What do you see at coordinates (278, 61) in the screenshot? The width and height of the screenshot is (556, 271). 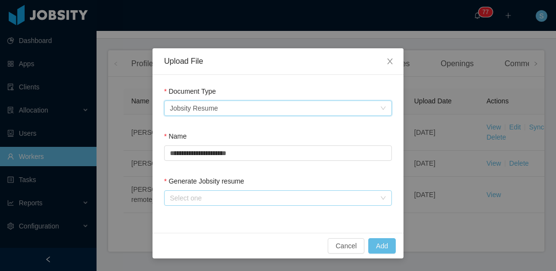 I see `div: Upload File` at bounding box center [278, 61].